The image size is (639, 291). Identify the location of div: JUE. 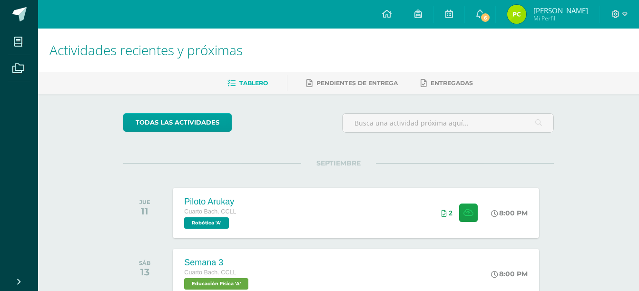
(145, 202).